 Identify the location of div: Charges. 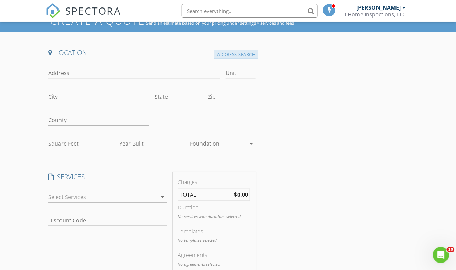
(214, 182).